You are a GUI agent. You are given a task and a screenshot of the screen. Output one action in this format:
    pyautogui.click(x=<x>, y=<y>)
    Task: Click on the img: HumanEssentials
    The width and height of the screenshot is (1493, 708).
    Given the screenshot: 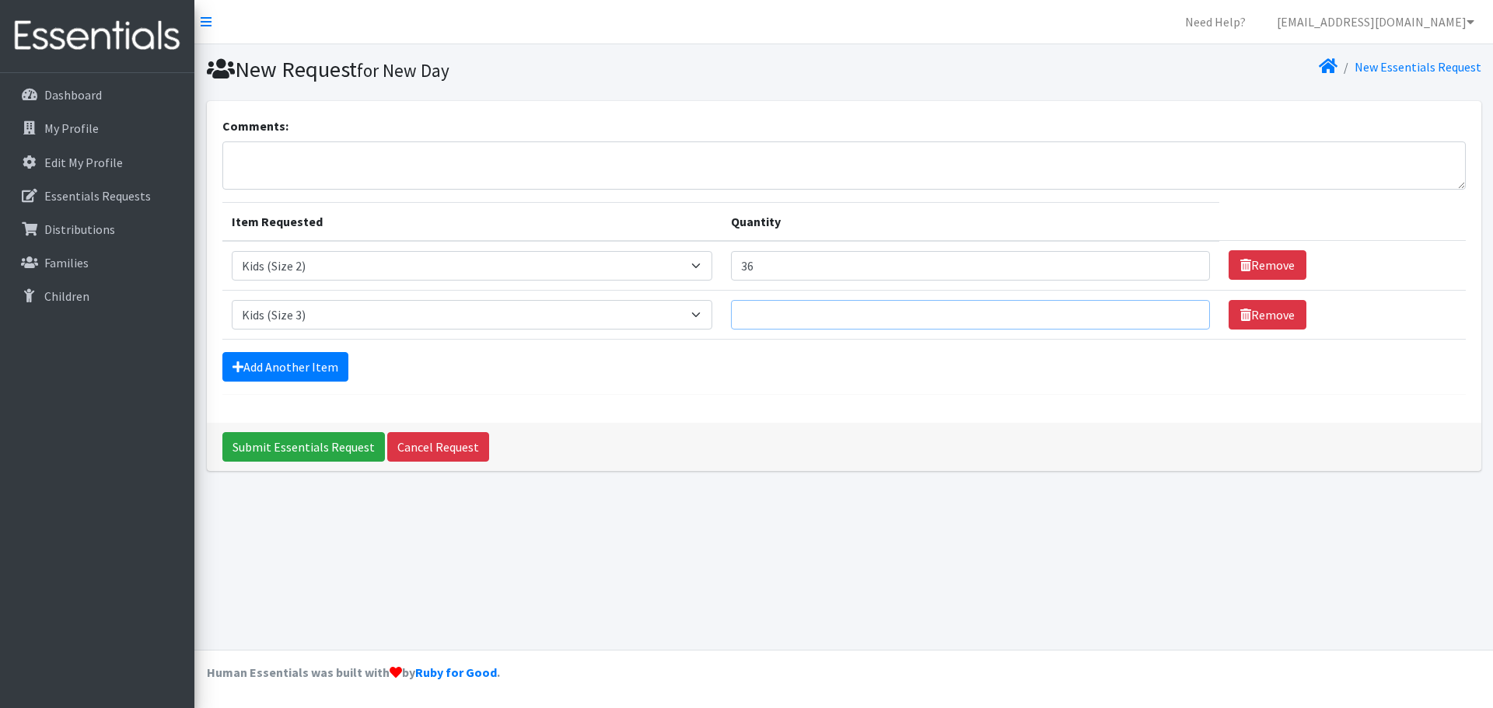 What is the action you would take?
    pyautogui.click(x=97, y=36)
    